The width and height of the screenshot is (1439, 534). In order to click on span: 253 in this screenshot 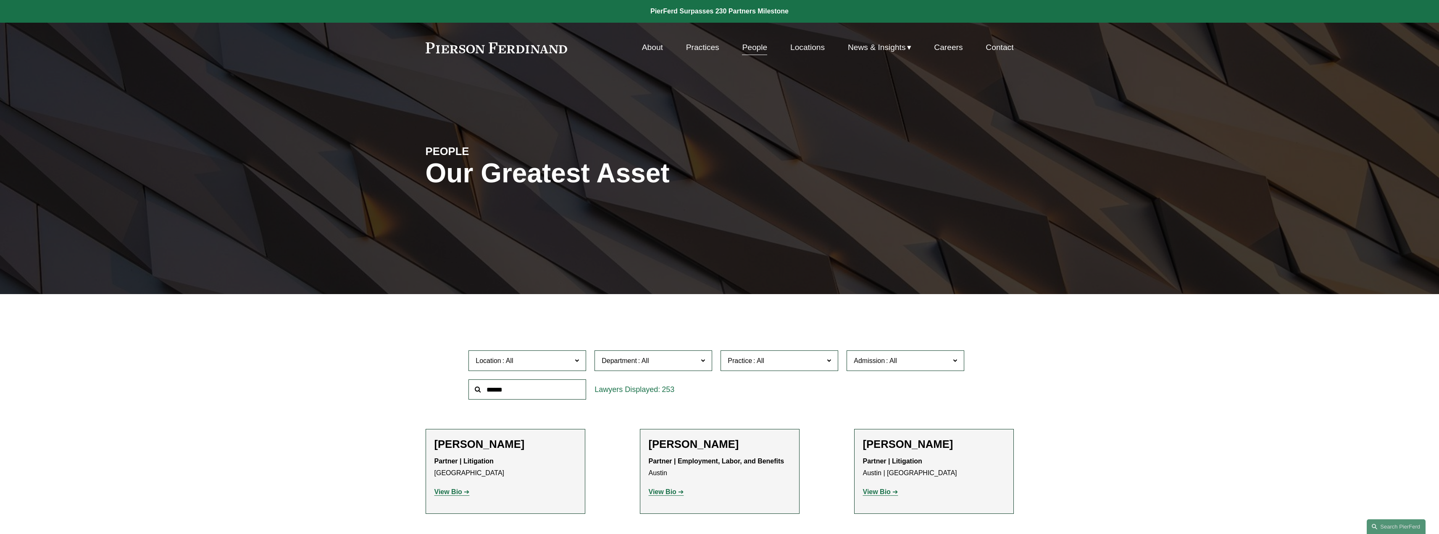, I will do `click(668, 389)`.